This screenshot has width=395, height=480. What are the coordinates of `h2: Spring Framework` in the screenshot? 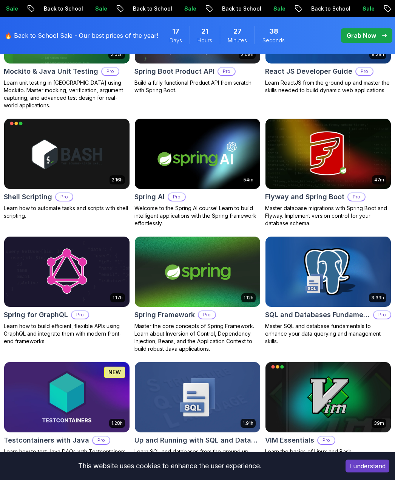 It's located at (165, 315).